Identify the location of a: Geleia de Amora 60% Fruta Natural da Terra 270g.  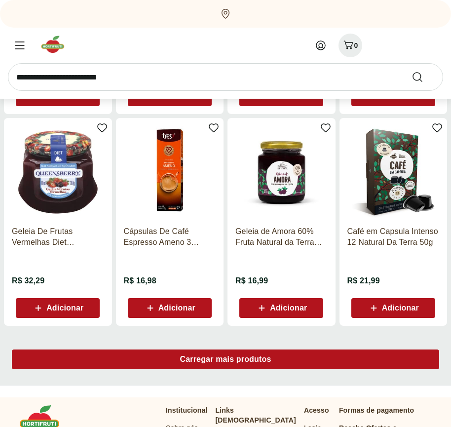
(281, 237).